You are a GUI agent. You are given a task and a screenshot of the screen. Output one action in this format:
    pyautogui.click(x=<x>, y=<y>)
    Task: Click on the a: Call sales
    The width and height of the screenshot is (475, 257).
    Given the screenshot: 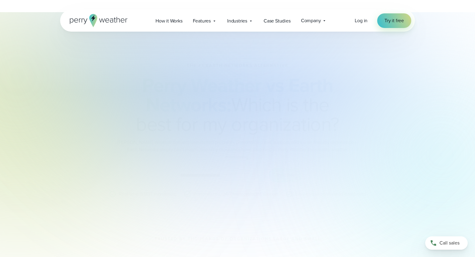 What is the action you would take?
    pyautogui.click(x=447, y=243)
    